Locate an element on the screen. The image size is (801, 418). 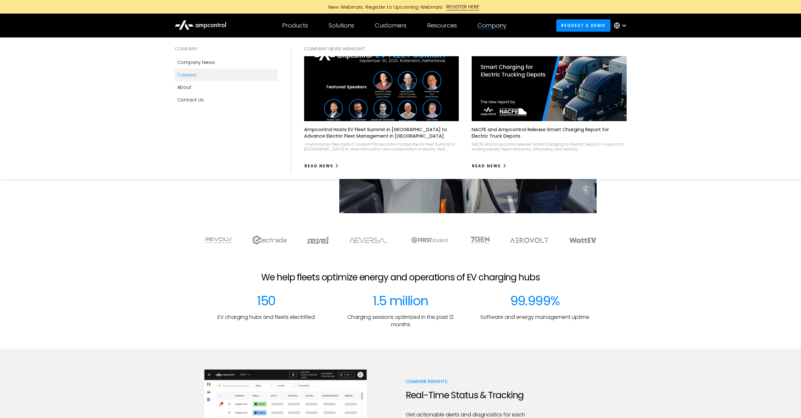
img: electrada logo is located at coordinates (269, 240).